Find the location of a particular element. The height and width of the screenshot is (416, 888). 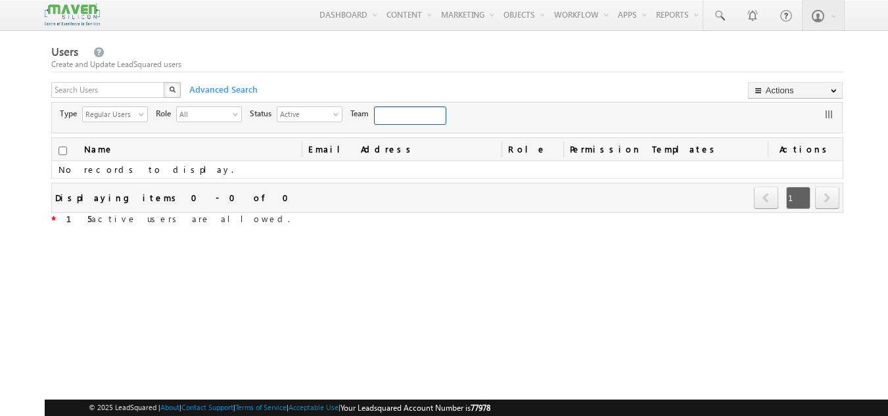

span: active users are allowed. is located at coordinates (173, 218).